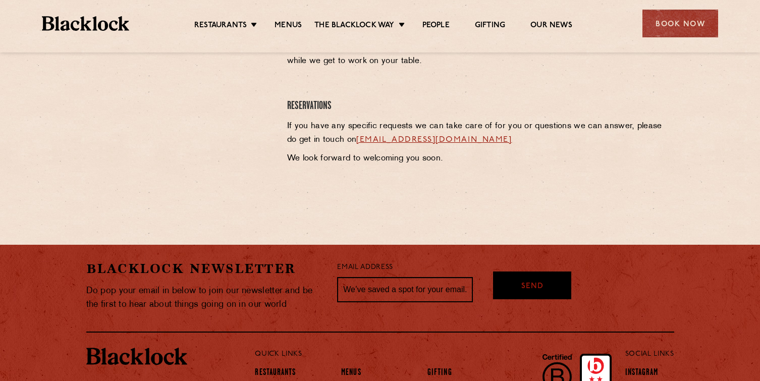  What do you see at coordinates (642, 373) in the screenshot?
I see `a: Instagram` at bounding box center [642, 373].